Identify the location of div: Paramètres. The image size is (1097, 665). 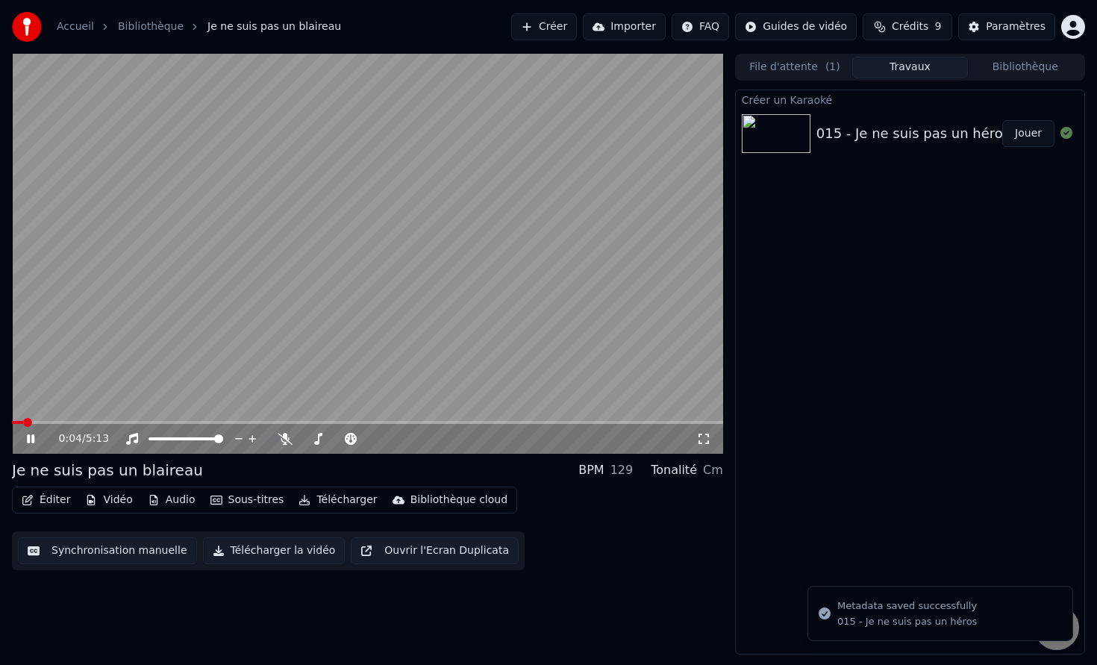
(1016, 27).